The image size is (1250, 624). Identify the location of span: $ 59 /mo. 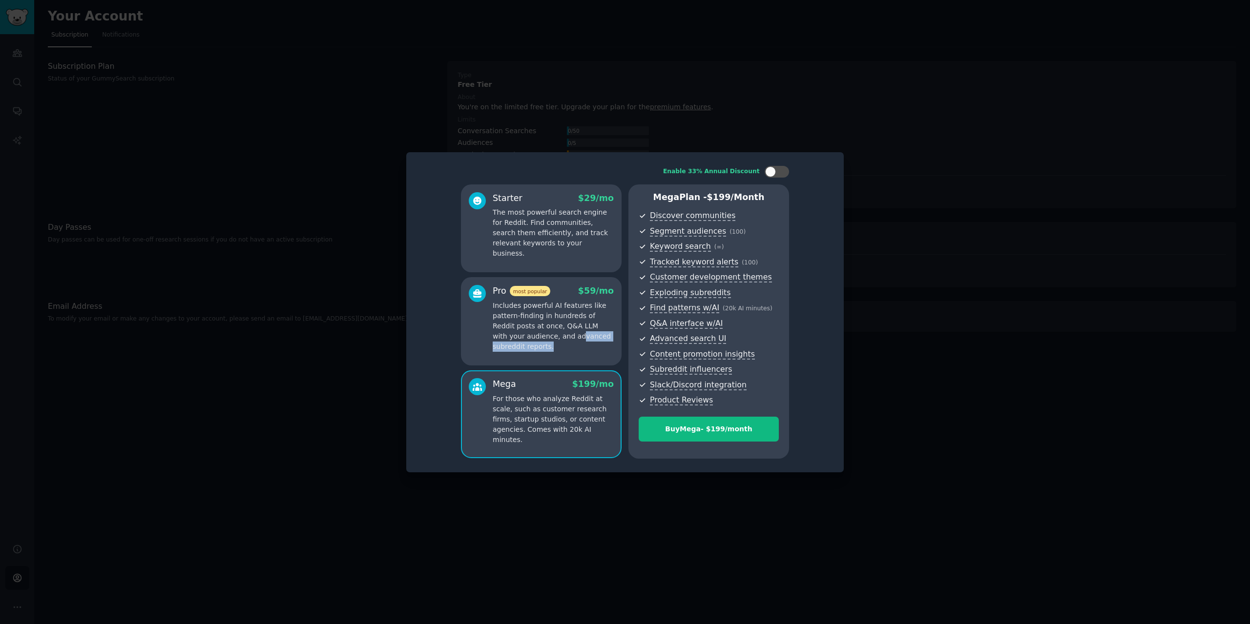
(596, 291).